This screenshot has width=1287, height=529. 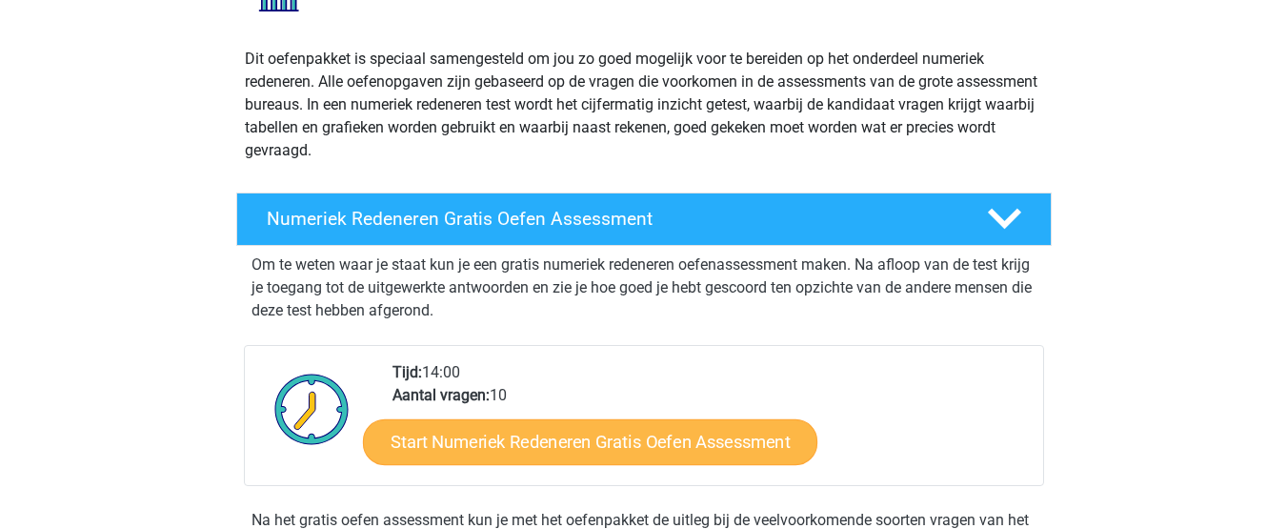 I want to click on b: Aantal vragen:, so click(x=441, y=394).